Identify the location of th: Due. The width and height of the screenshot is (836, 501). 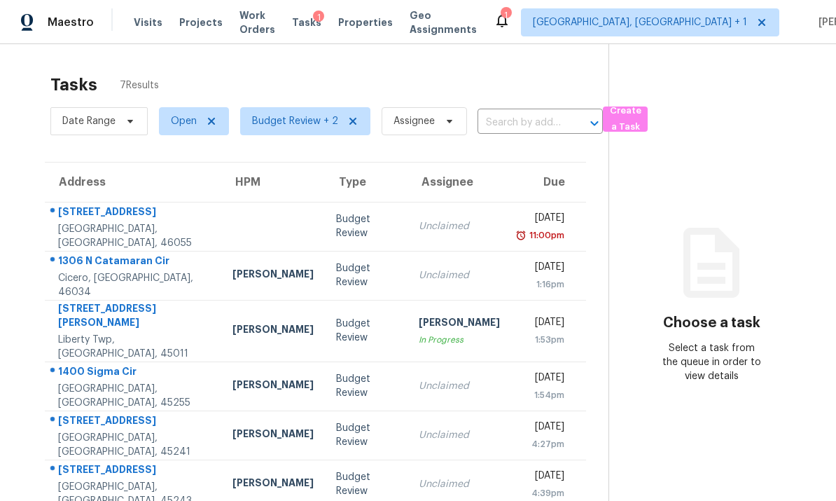
(548, 182).